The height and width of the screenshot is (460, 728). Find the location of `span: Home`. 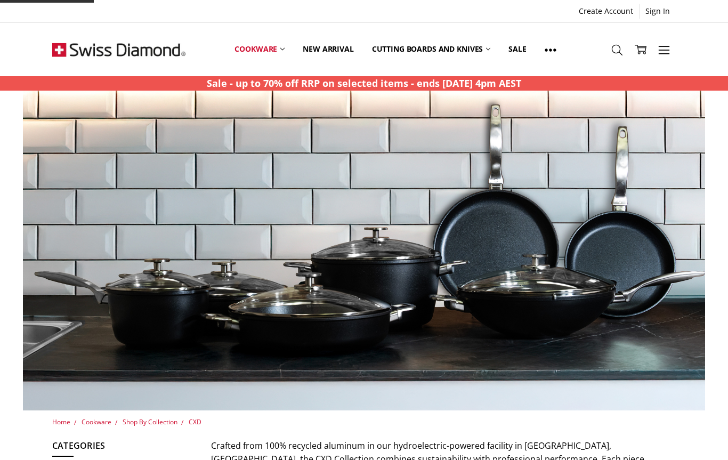

span: Home is located at coordinates (61, 422).